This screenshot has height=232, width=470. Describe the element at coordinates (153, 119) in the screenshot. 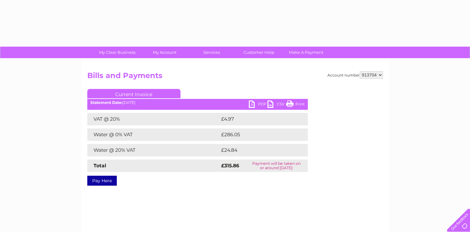

I see `td: VAT @ 20%` at that location.